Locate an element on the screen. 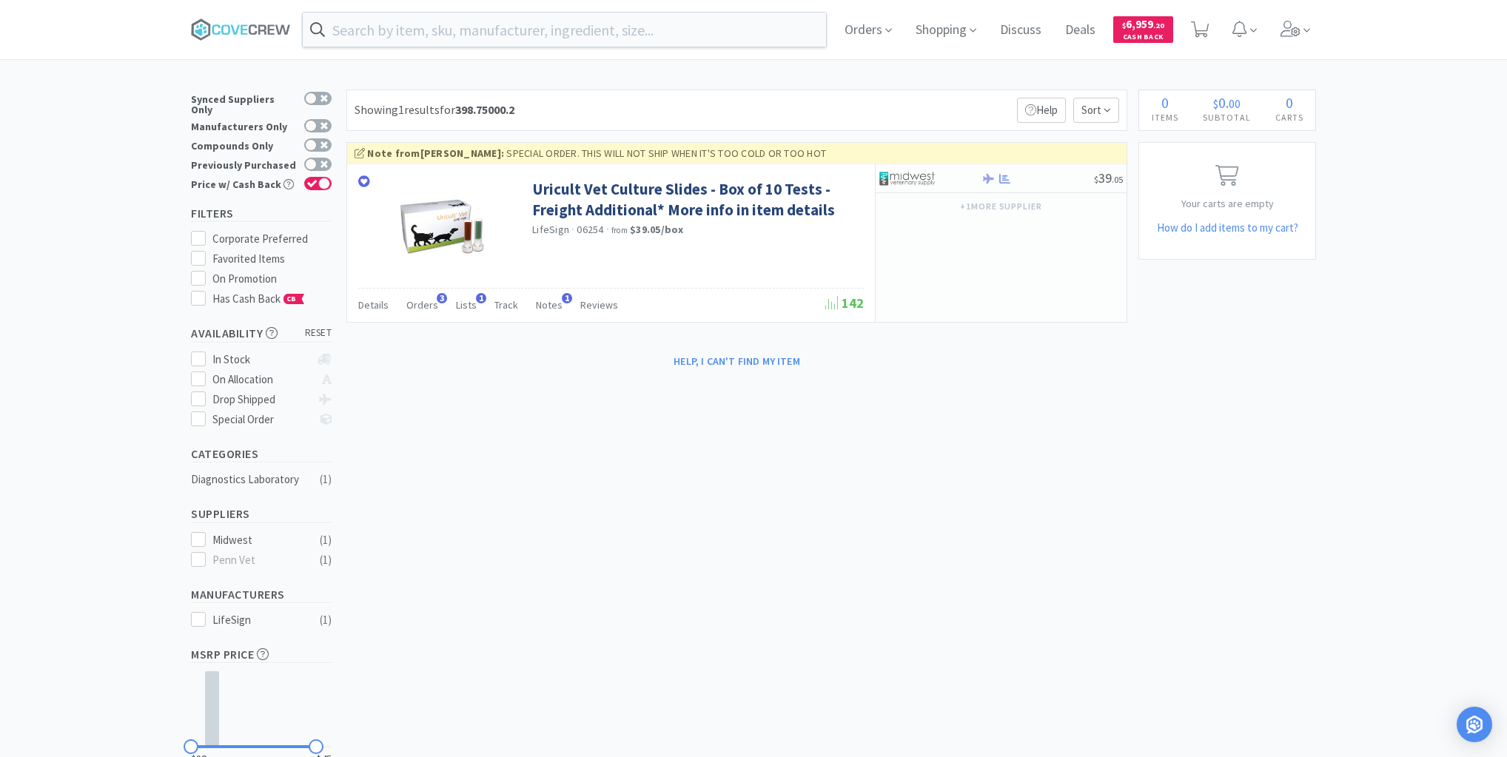 The height and width of the screenshot is (757, 1507). span: 06254 is located at coordinates (590, 229).